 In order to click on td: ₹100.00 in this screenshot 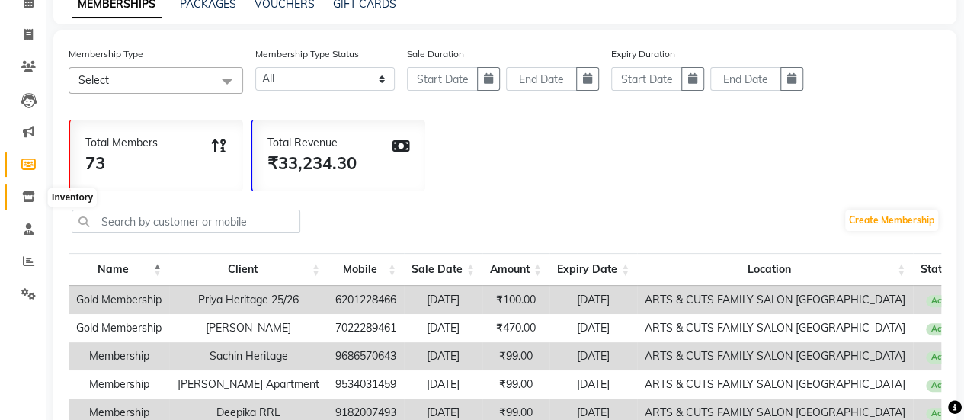, I will do `click(516, 299)`.